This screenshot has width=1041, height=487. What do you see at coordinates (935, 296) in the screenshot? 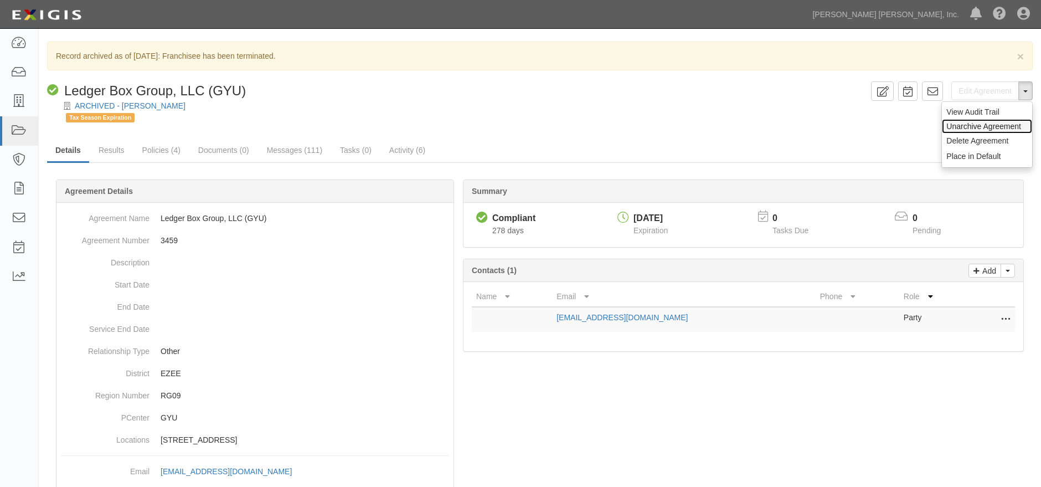
I see `th: Role` at bounding box center [935, 296].